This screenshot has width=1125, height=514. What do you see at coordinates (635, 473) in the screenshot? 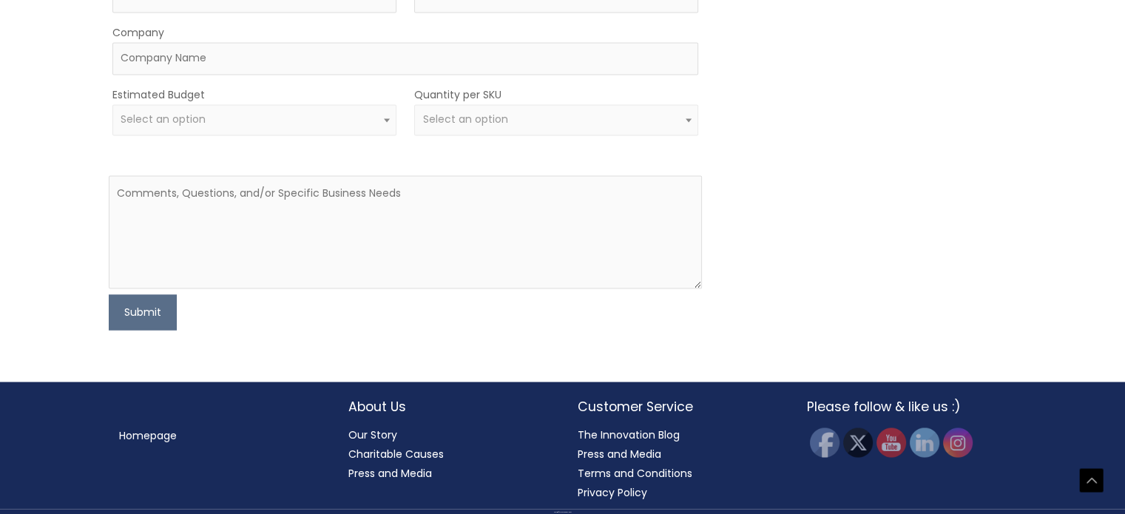
I see `a: Terms and Conditions` at bounding box center [635, 473].